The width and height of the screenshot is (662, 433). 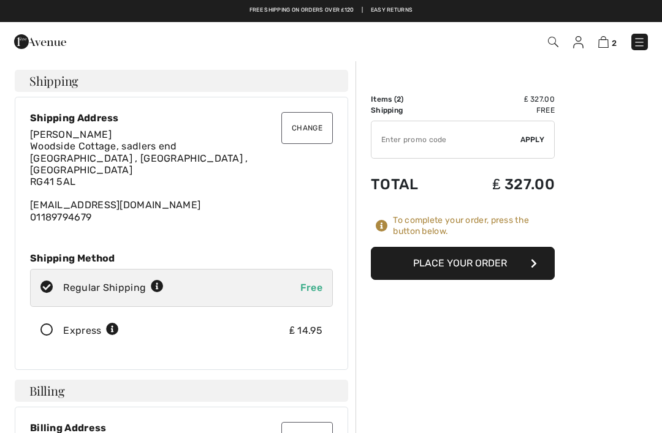 I want to click on div: ₤ 14.95, so click(x=306, y=331).